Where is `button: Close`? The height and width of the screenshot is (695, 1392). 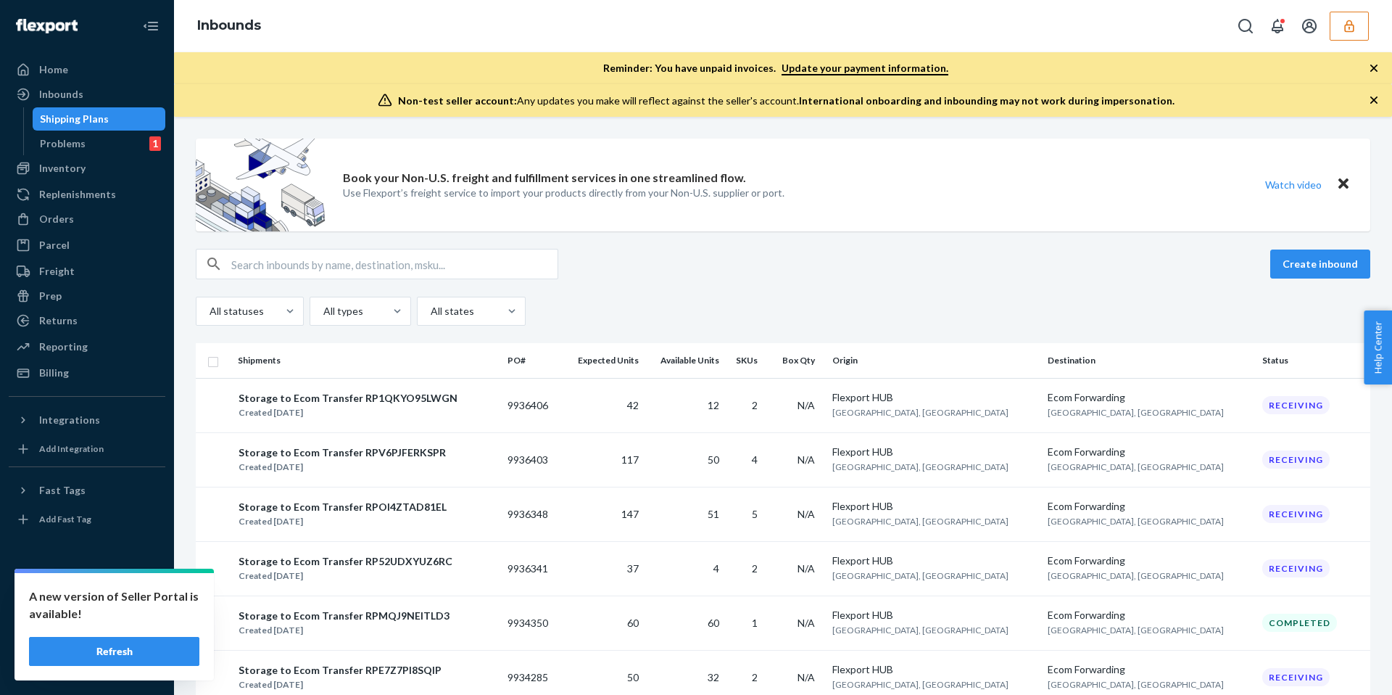 button: Close is located at coordinates (1343, 184).